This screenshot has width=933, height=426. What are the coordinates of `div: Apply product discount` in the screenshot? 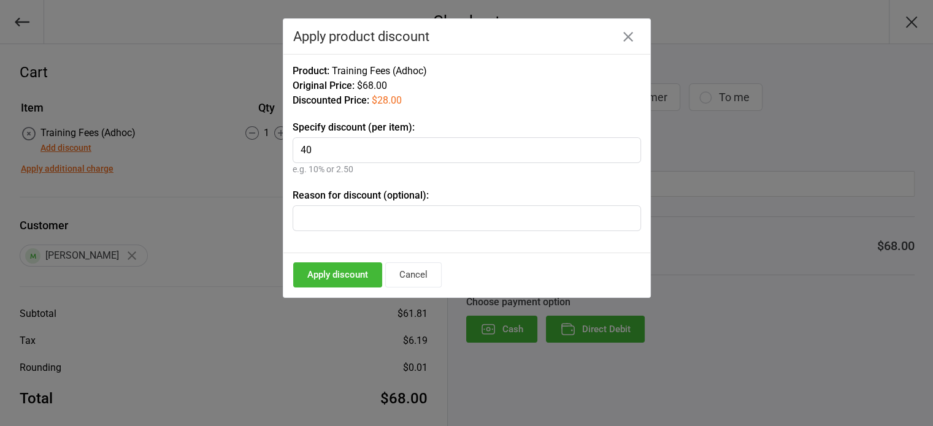 It's located at (467, 36).